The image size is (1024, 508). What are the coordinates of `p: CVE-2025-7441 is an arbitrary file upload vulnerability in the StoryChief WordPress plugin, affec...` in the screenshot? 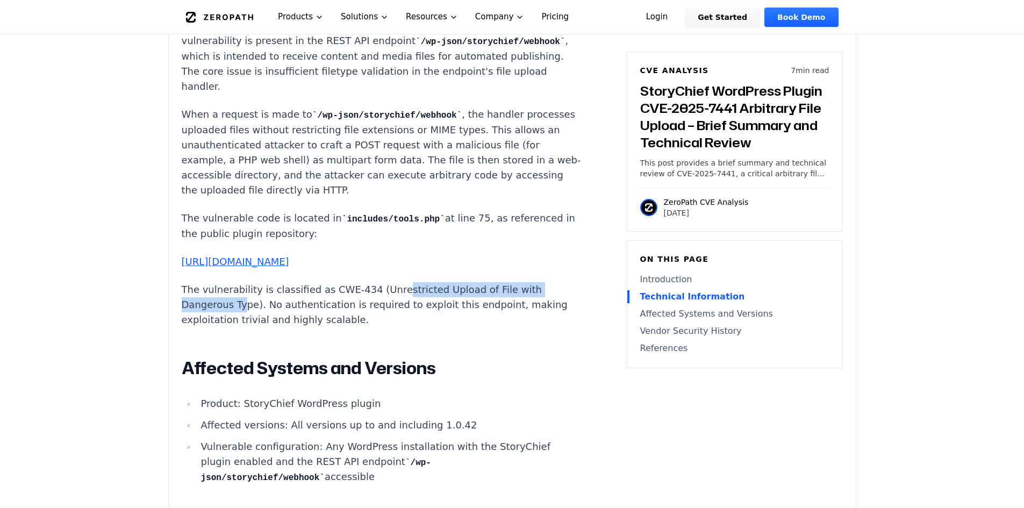 It's located at (382, 48).